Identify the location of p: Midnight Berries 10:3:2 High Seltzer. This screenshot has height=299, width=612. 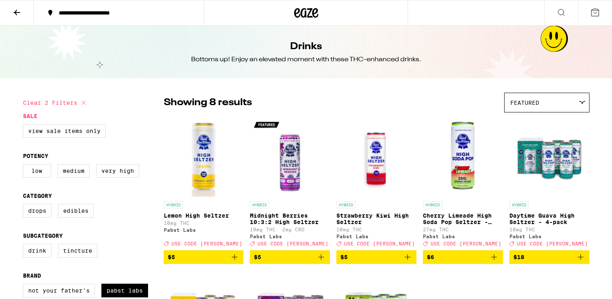
(290, 218).